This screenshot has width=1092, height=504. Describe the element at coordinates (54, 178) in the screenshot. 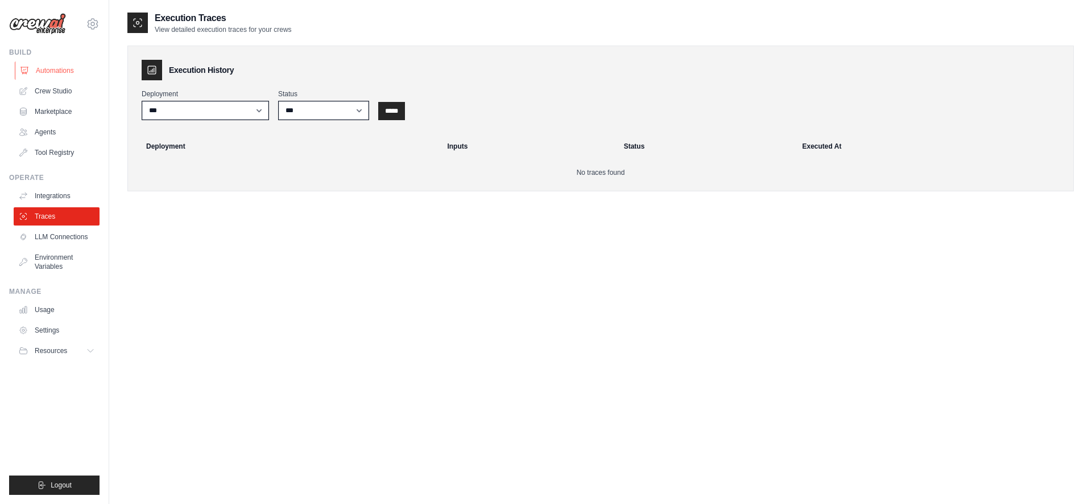

I see `div: Operate` at that location.